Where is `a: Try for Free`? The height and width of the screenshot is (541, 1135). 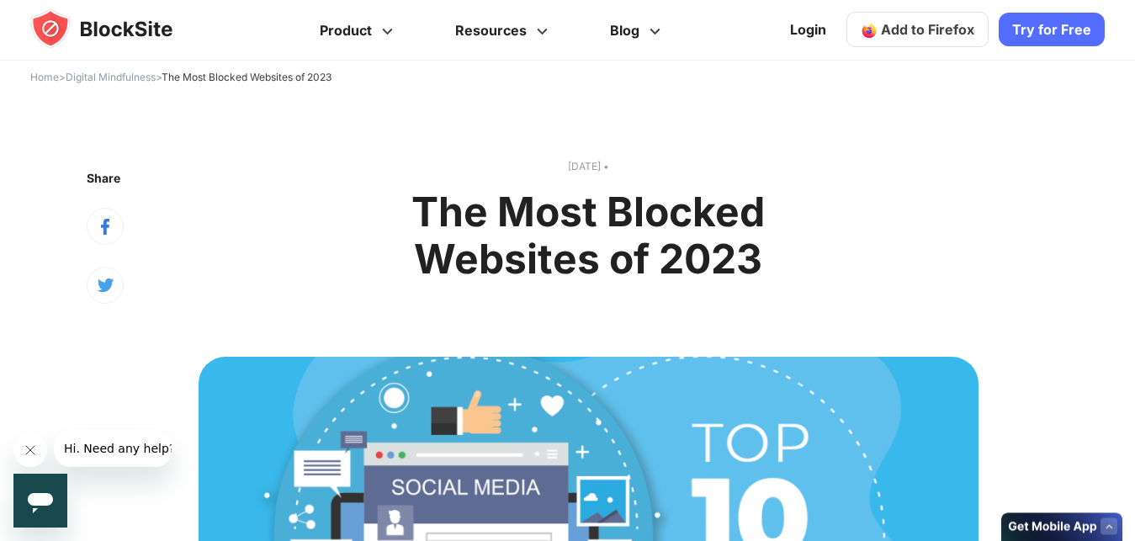
a: Try for Free is located at coordinates (1052, 30).